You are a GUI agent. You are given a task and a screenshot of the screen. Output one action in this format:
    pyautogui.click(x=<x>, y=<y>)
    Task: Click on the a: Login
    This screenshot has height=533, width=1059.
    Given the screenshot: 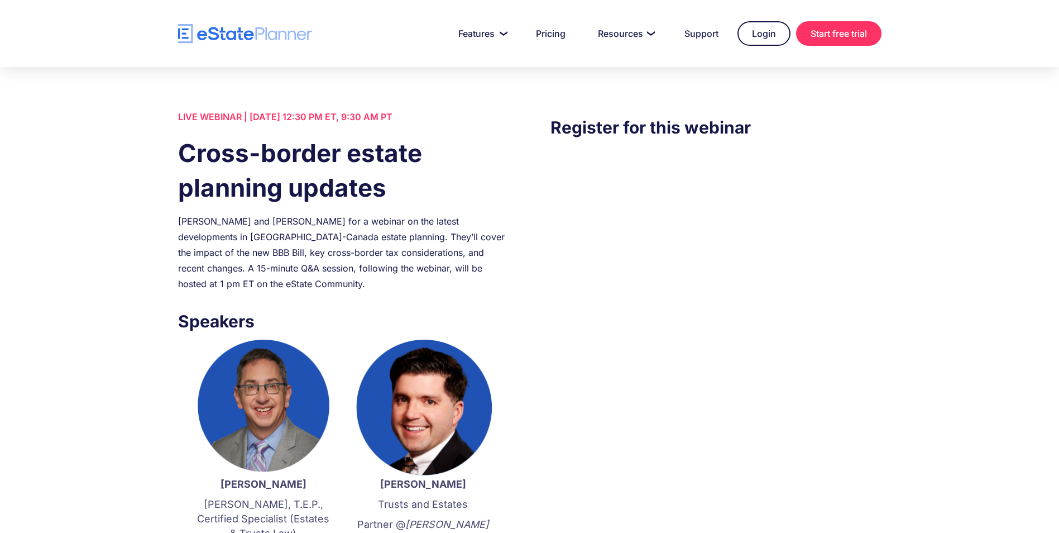 What is the action you would take?
    pyautogui.click(x=764, y=33)
    